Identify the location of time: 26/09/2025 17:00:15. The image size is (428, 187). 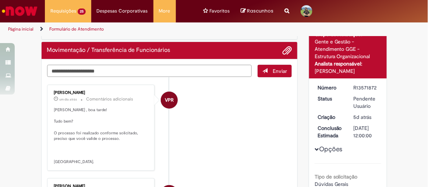
(363, 117).